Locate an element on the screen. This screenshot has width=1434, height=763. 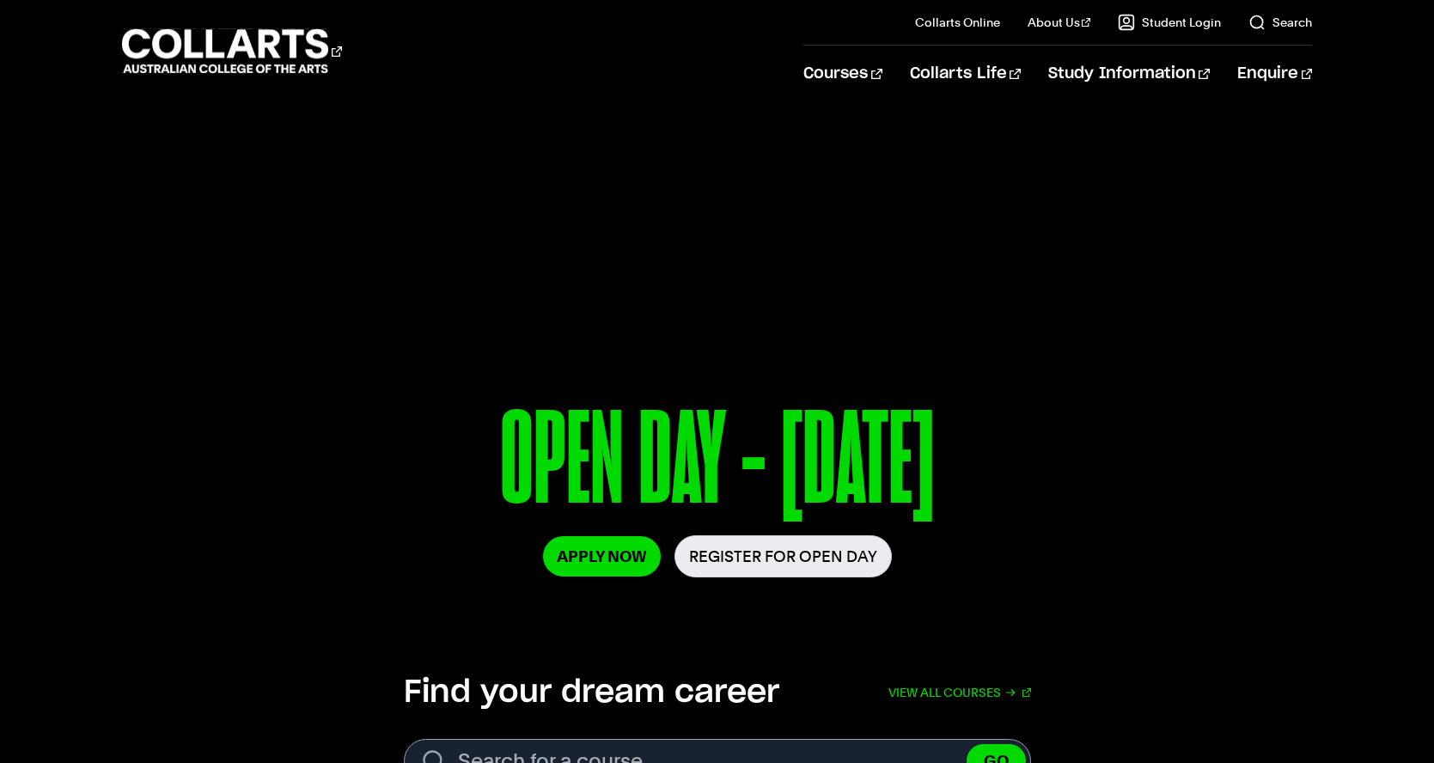
a: View all courses is located at coordinates (960, 692).